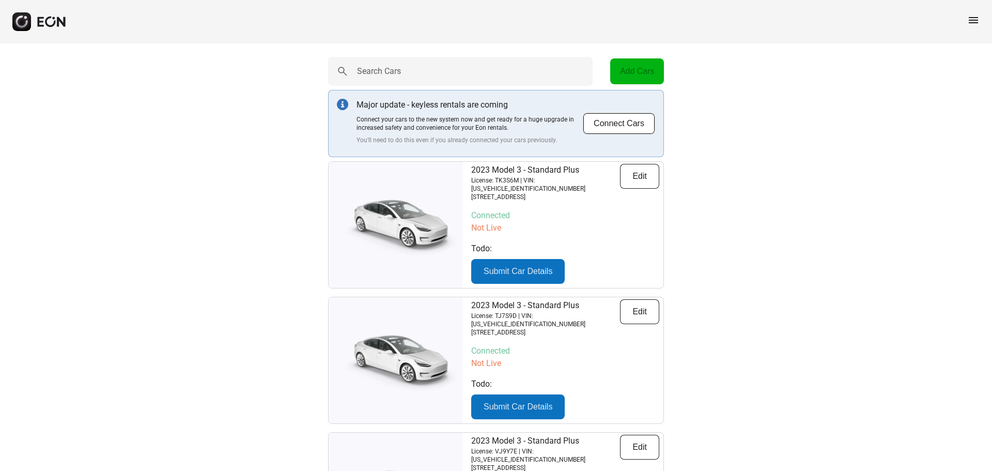 This screenshot has width=992, height=471. What do you see at coordinates (973, 20) in the screenshot?
I see `span: menu` at bounding box center [973, 20].